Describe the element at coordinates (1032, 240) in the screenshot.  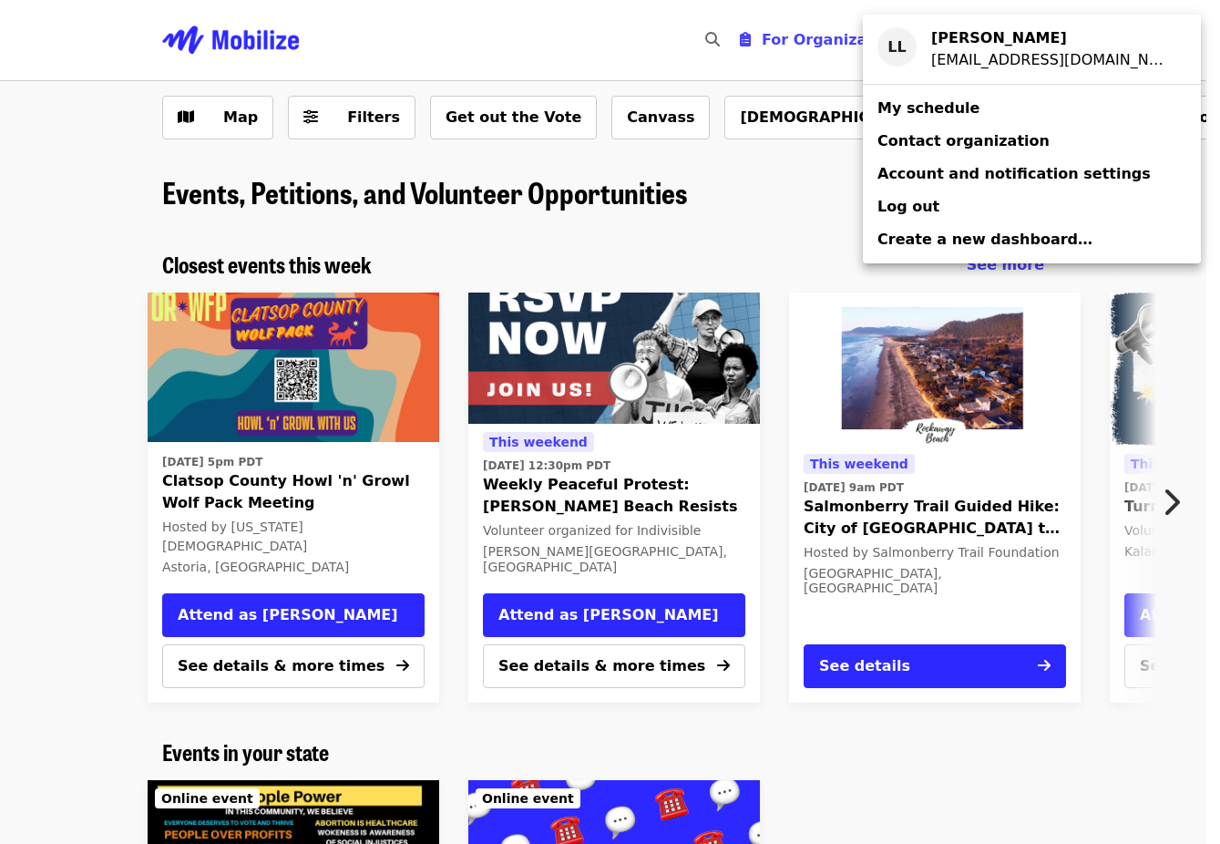
I see `a: Create a new dashboard…` at that location.